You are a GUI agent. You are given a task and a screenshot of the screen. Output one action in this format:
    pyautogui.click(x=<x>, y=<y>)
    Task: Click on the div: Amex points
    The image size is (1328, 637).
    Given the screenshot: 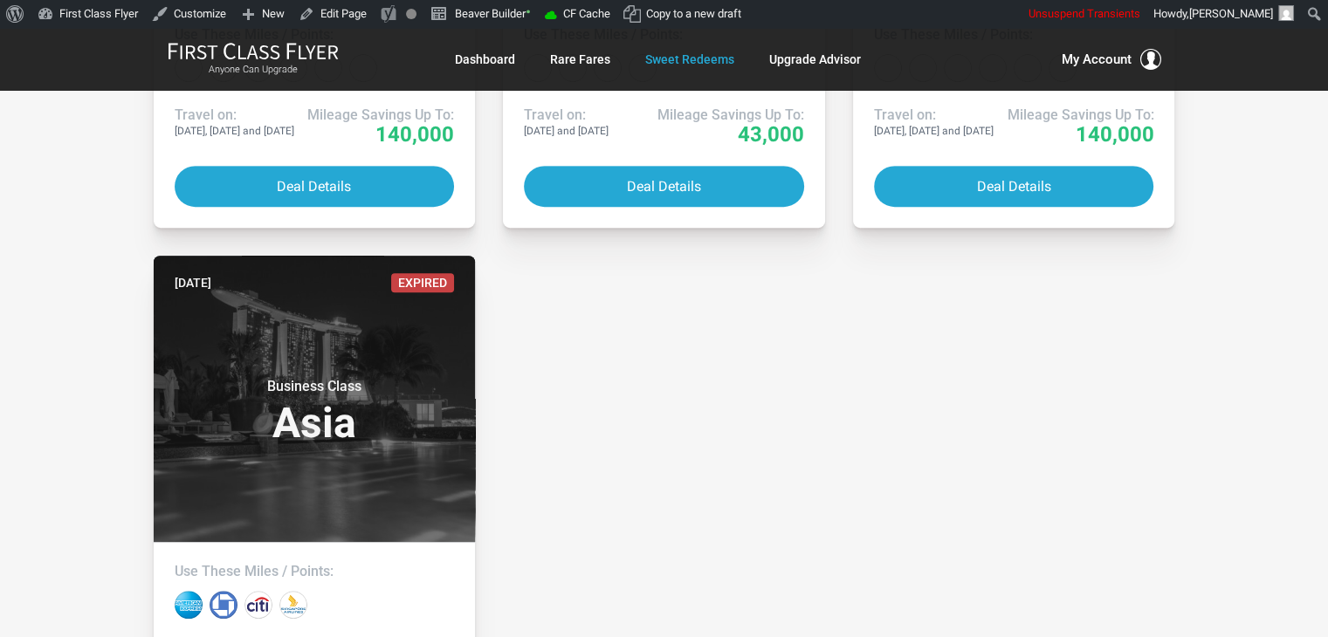 What is the action you would take?
    pyautogui.click(x=189, y=605)
    